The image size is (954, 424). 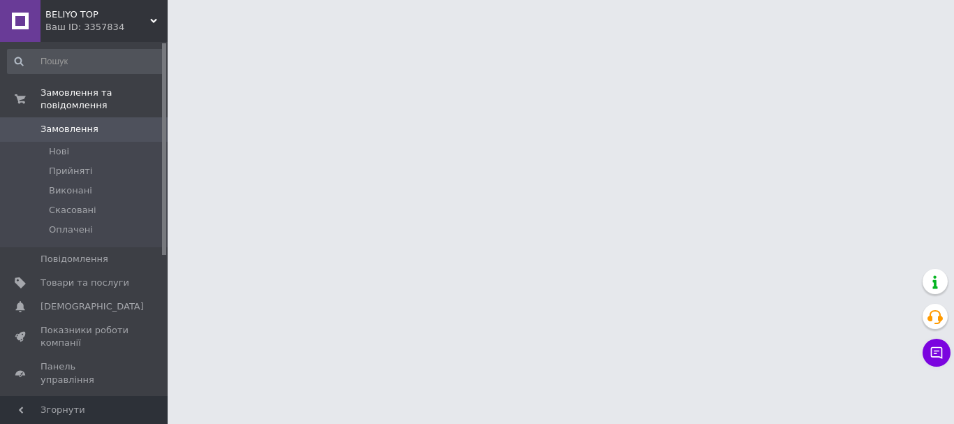 What do you see at coordinates (59, 152) in the screenshot?
I see `span: Нові` at bounding box center [59, 152].